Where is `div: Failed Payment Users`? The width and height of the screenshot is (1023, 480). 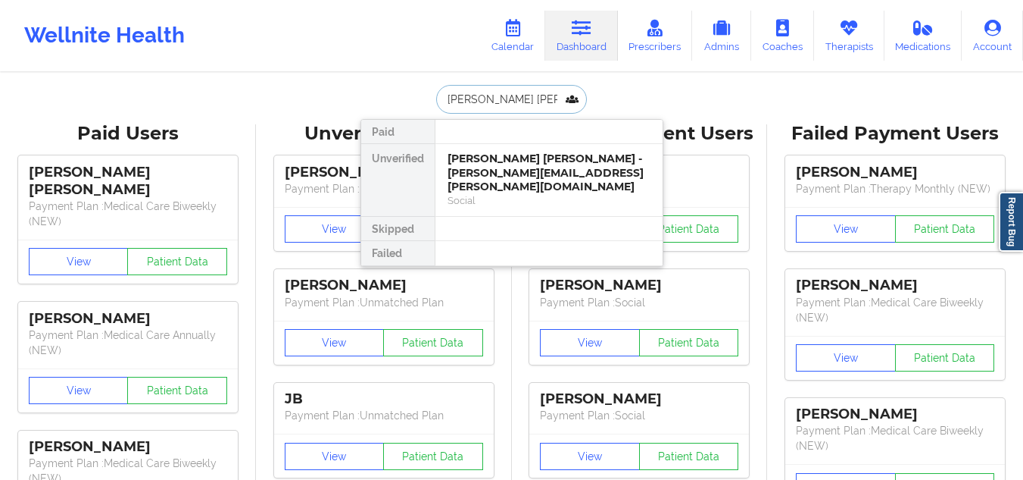 div: Failed Payment Users is located at coordinates (895, 133).